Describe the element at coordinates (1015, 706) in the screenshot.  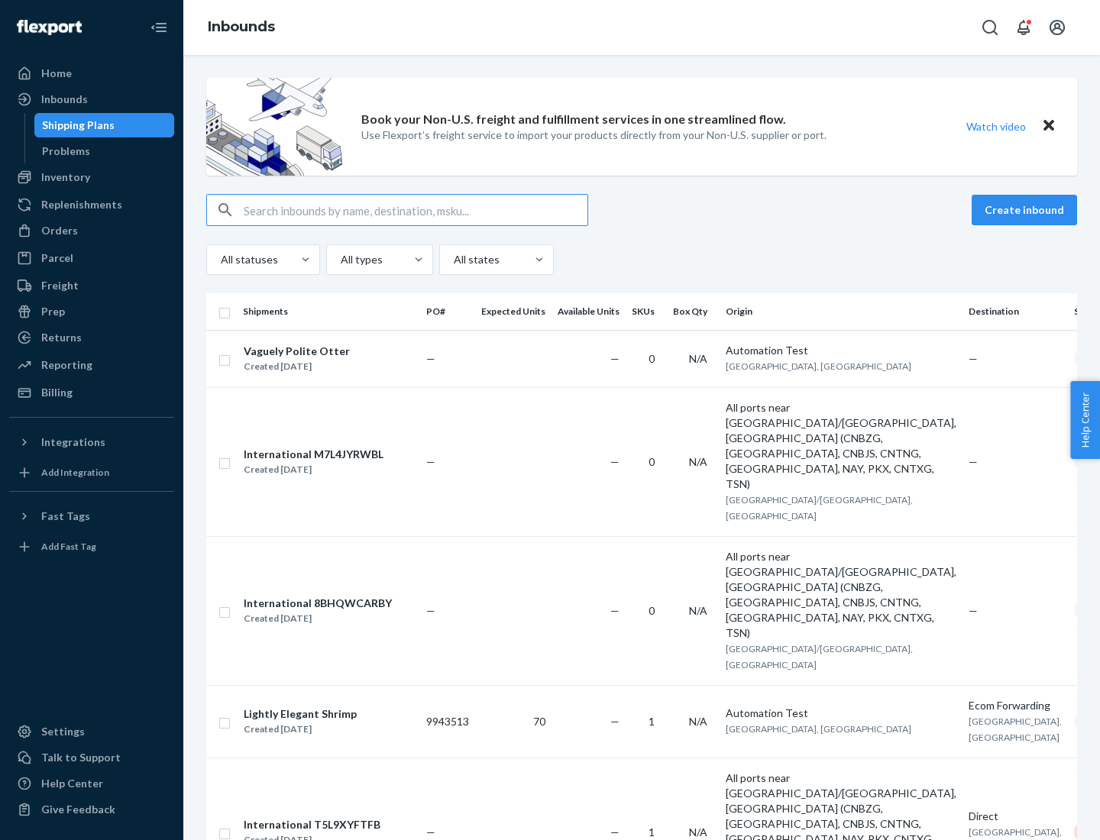
I see `div: Ecom Forwarding` at that location.